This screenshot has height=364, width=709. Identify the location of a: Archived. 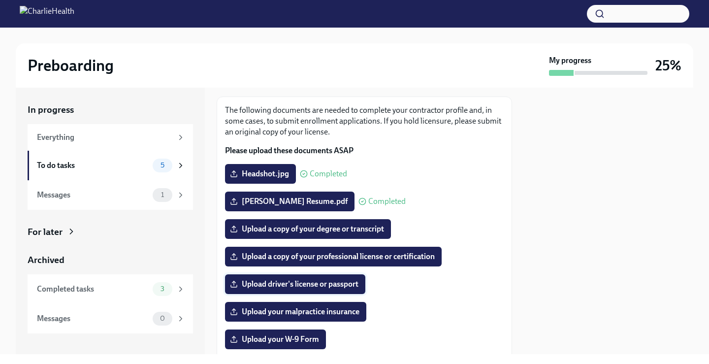
(110, 260).